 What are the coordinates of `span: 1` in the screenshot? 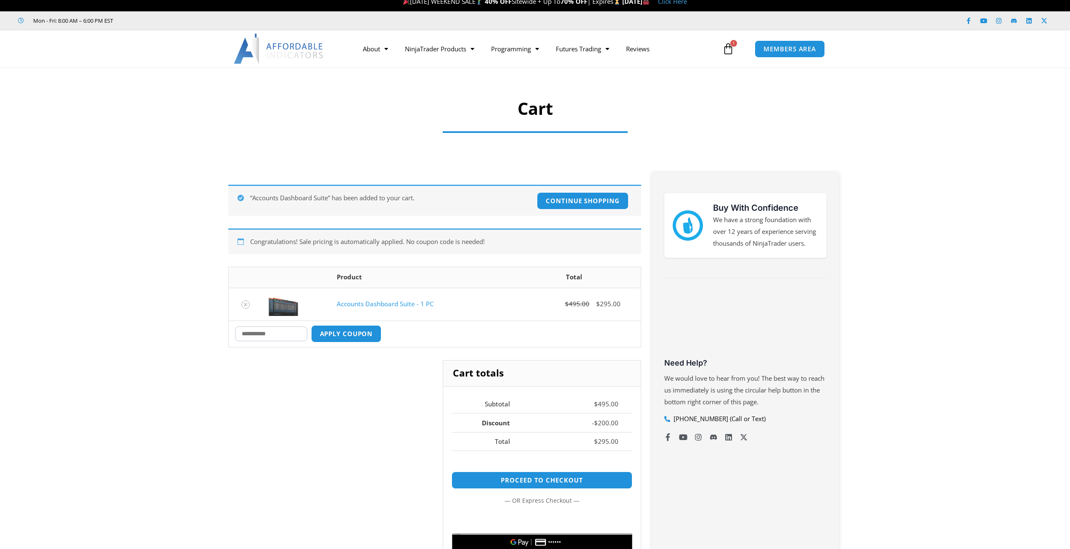 It's located at (734, 43).